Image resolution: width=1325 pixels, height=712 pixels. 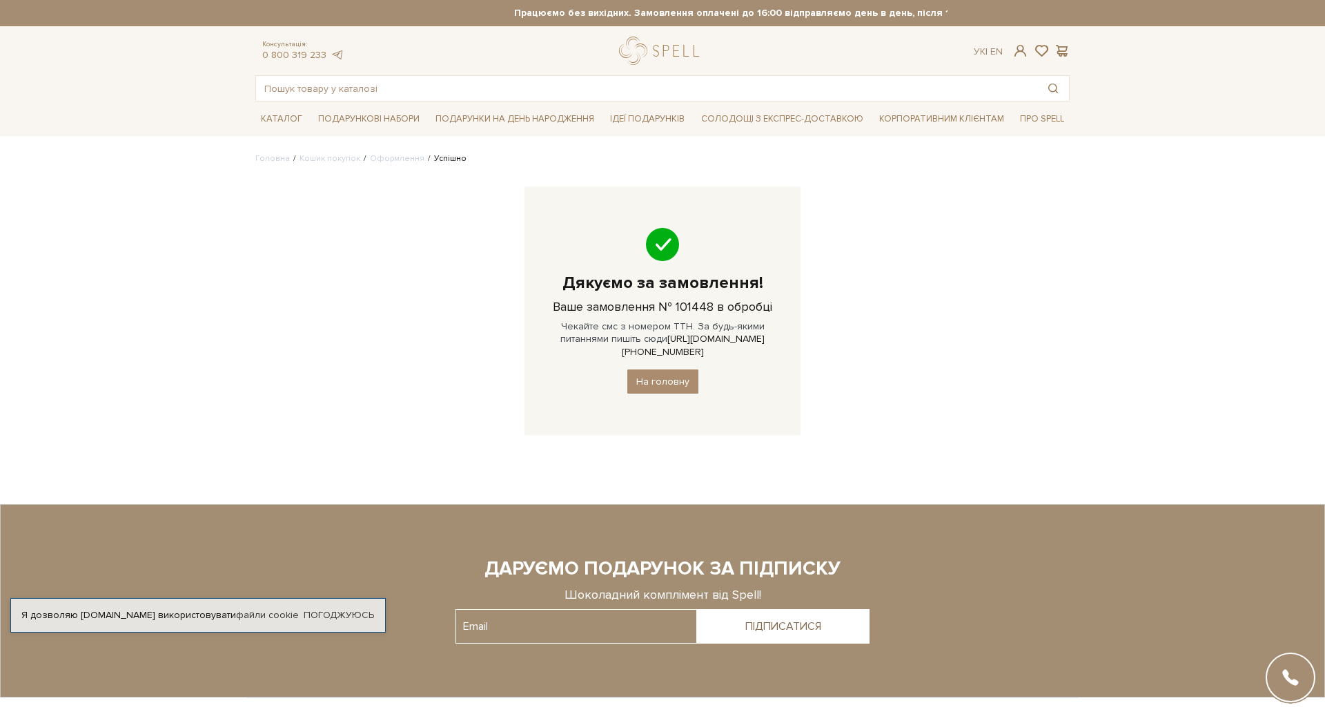 I want to click on a: Оформлення, so click(x=397, y=158).